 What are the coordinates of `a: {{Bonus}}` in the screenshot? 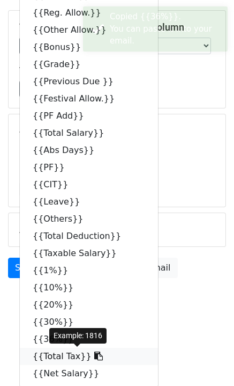 It's located at (89, 47).